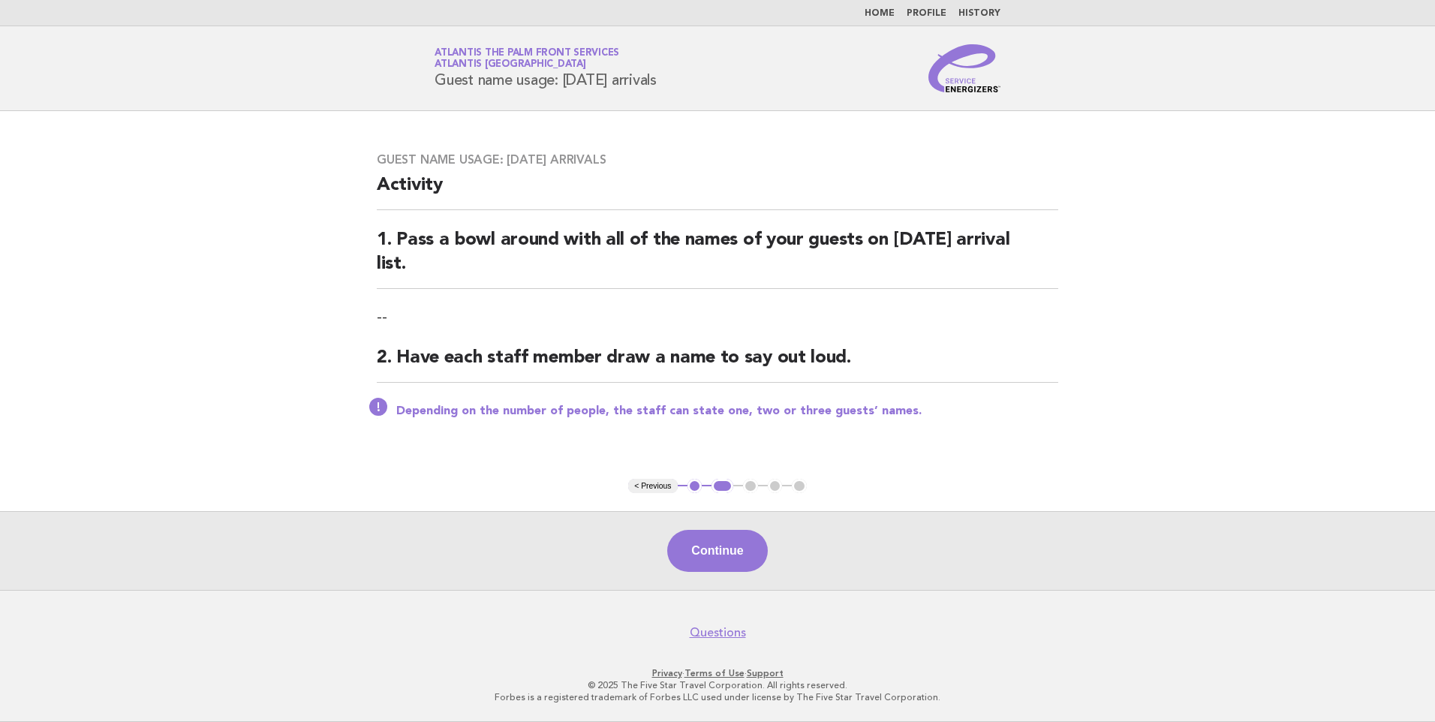  What do you see at coordinates (717, 364) in the screenshot?
I see `h2: 2. Have each staff member draw a name to say out loud.` at bounding box center [717, 364].